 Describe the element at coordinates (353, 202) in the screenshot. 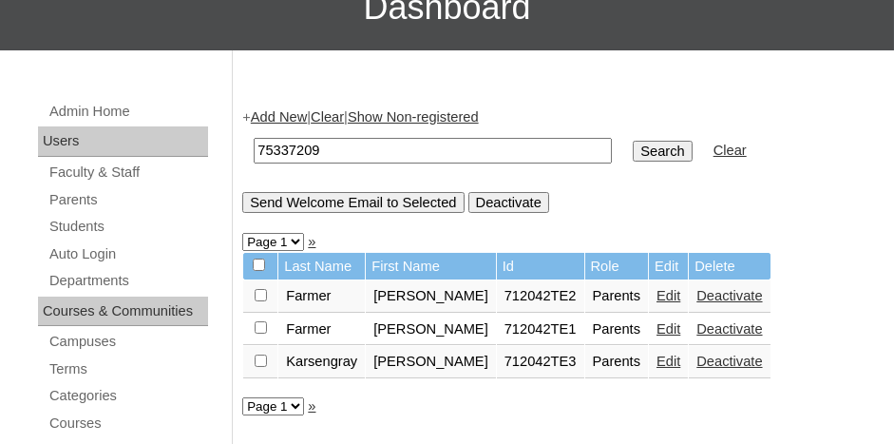

I see `input: Send Welcome Email to Selected` at that location.